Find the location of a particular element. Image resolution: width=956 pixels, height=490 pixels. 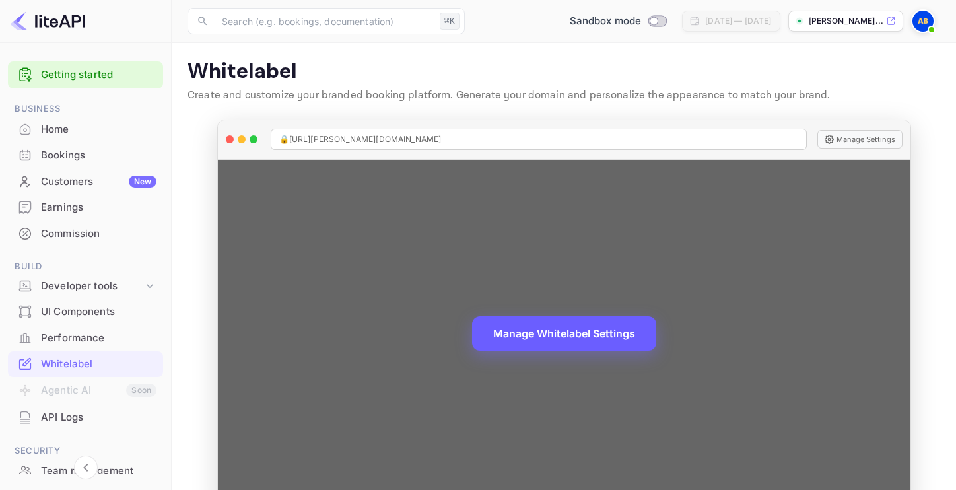

span: Build is located at coordinates (85, 267).